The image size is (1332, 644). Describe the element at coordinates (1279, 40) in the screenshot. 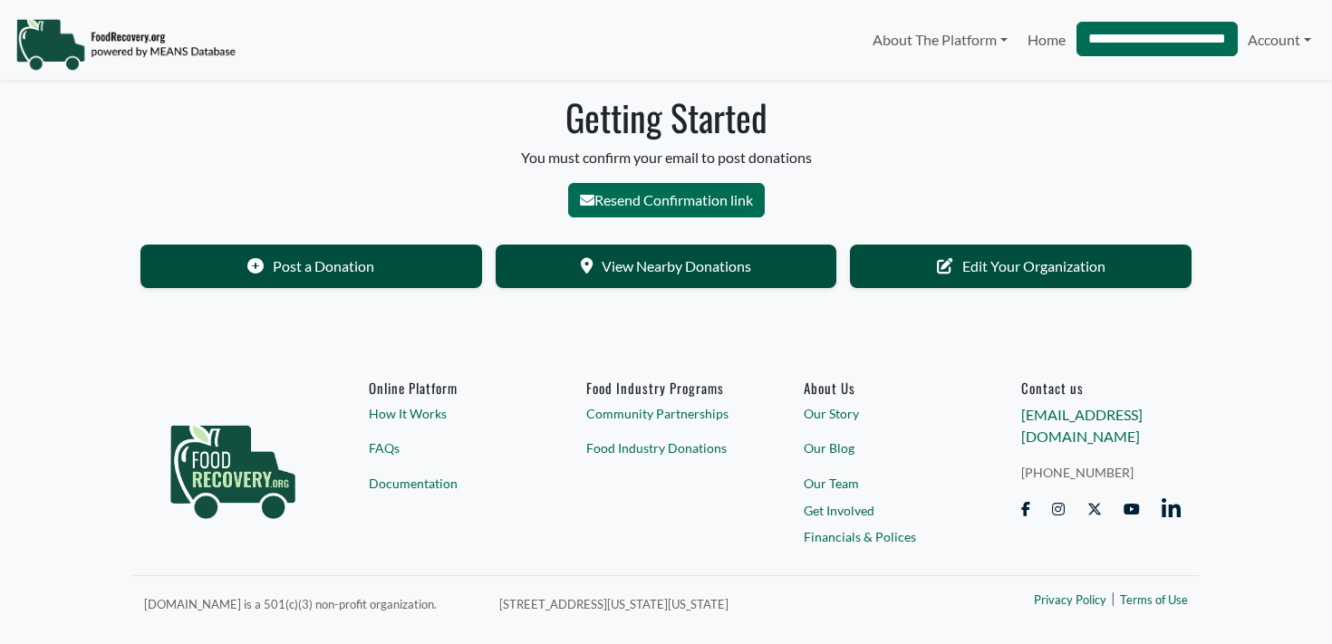

I see `a: Account` at that location.